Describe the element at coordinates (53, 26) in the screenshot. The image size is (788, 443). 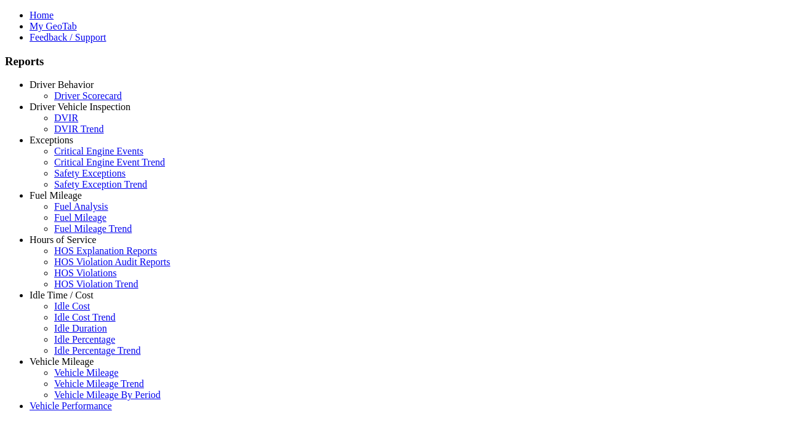
I see `a: My GeoTab` at that location.